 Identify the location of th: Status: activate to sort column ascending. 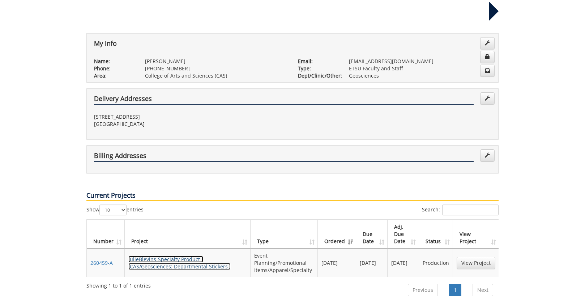
(436, 235).